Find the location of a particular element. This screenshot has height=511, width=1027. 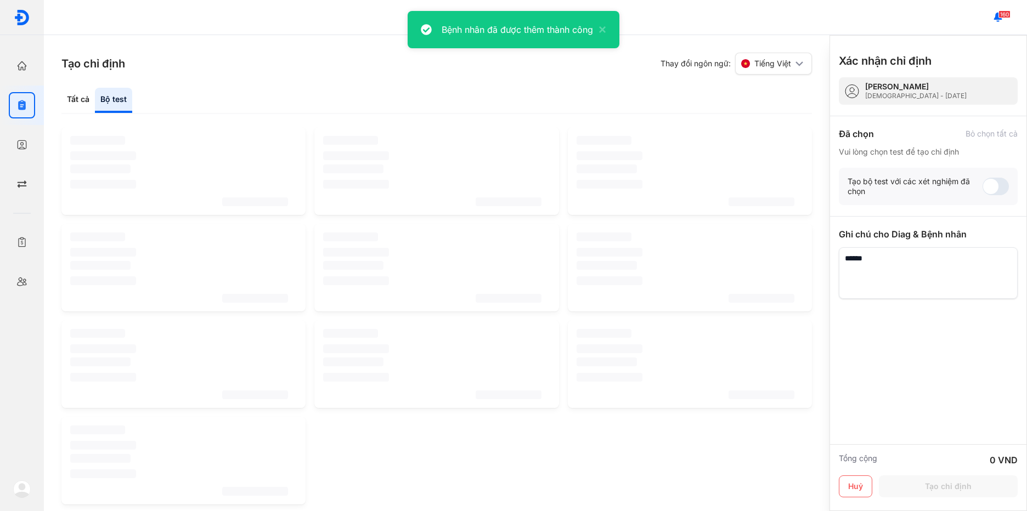

div: Ghi chú cho Diag & Bệnh nhân is located at coordinates (928, 234).